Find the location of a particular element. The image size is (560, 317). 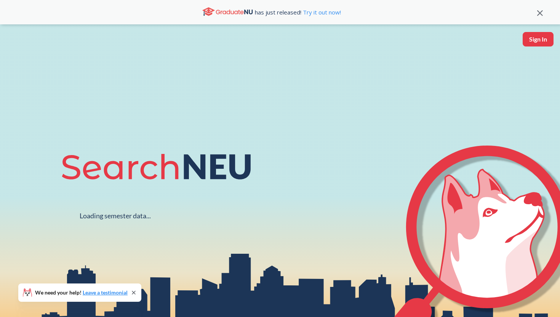

a: Leave a testimonial is located at coordinates (105, 292).